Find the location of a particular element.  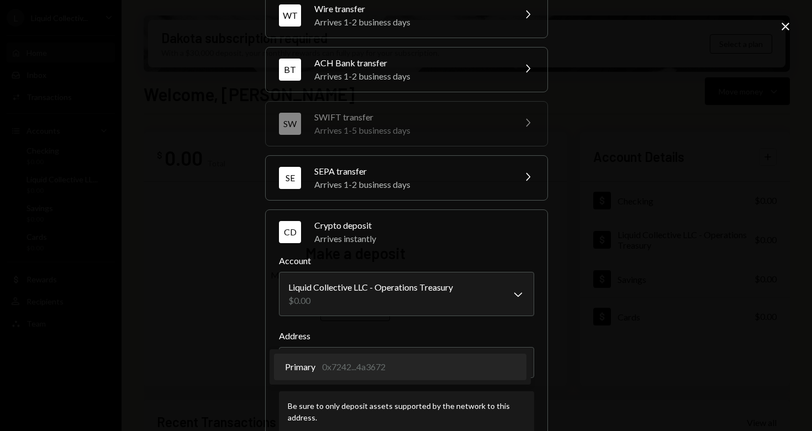

div: SE is located at coordinates (290, 178).